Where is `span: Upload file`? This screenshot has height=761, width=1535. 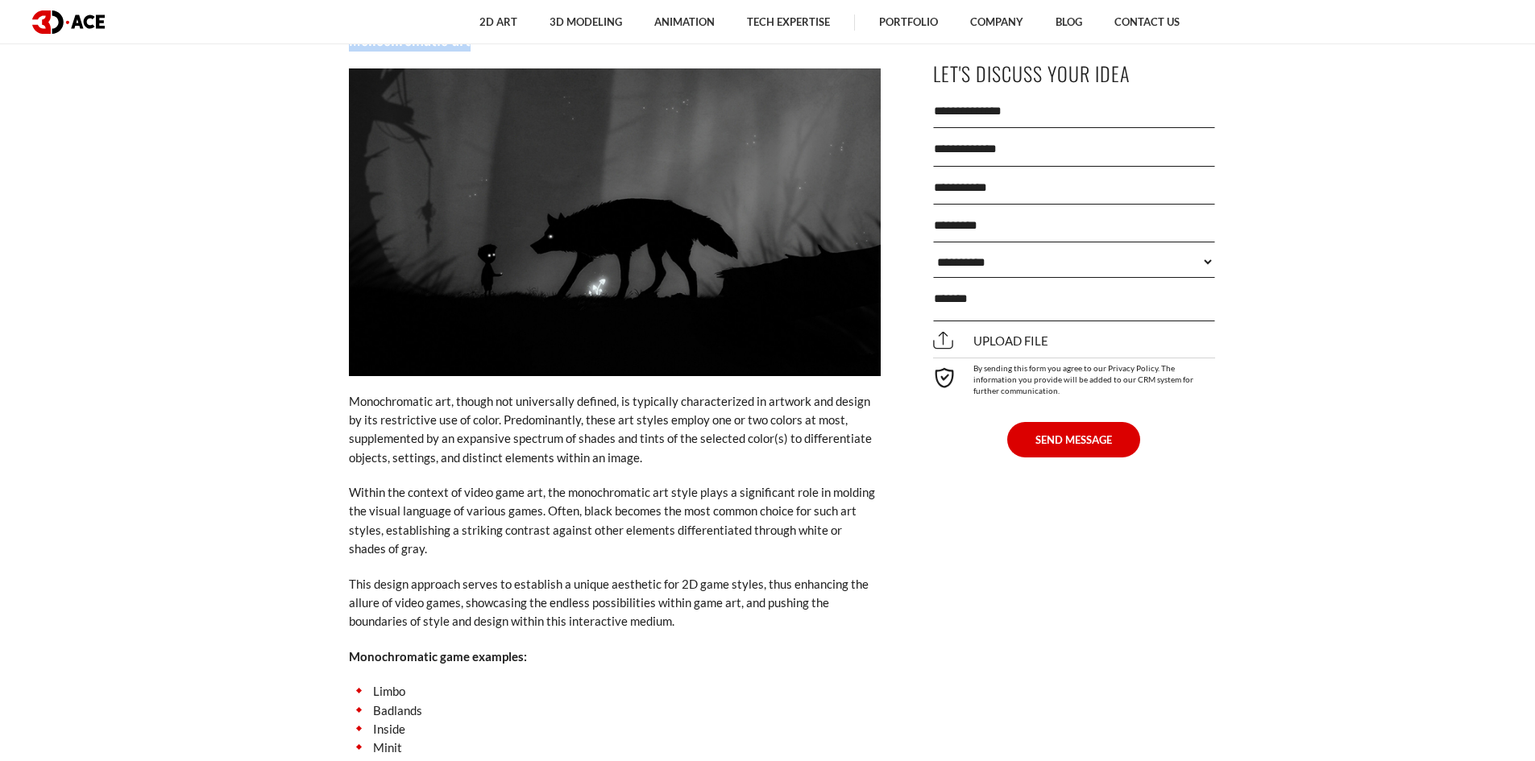 span: Upload file is located at coordinates (990, 341).